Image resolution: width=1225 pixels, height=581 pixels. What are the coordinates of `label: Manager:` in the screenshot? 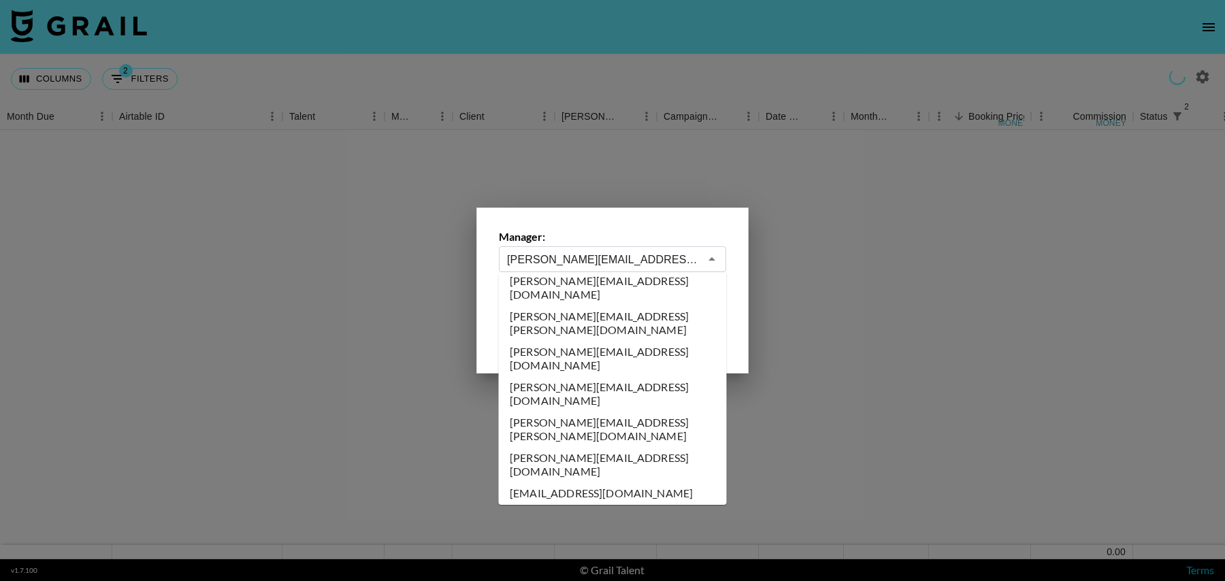 It's located at (612, 237).